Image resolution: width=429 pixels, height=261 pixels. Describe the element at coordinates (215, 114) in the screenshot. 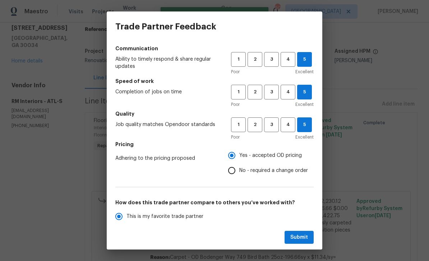

I see `h5: Quality` at that location.